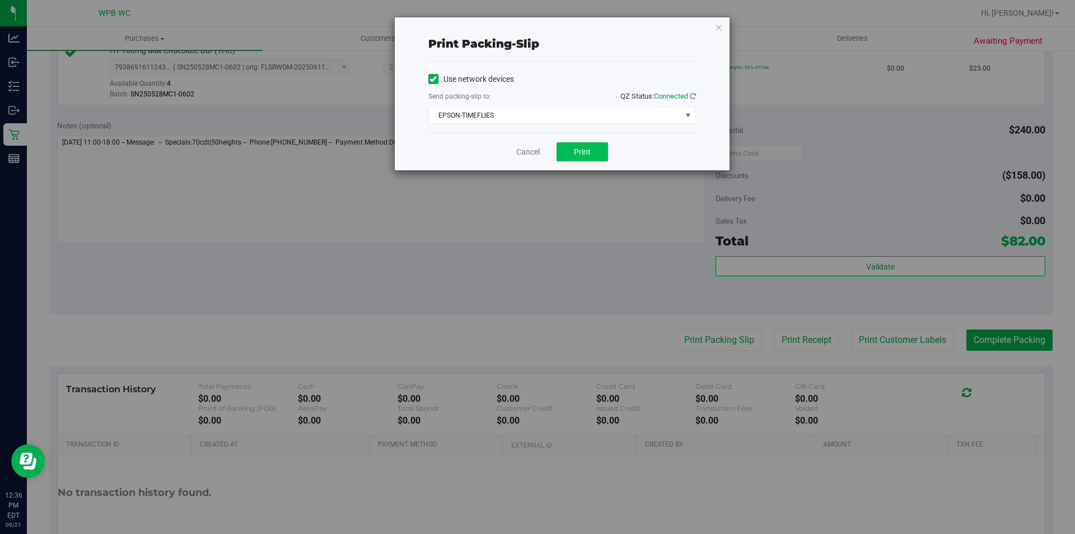  Describe the element at coordinates (471, 79) in the screenshot. I see `label: Use network devices` at that location.